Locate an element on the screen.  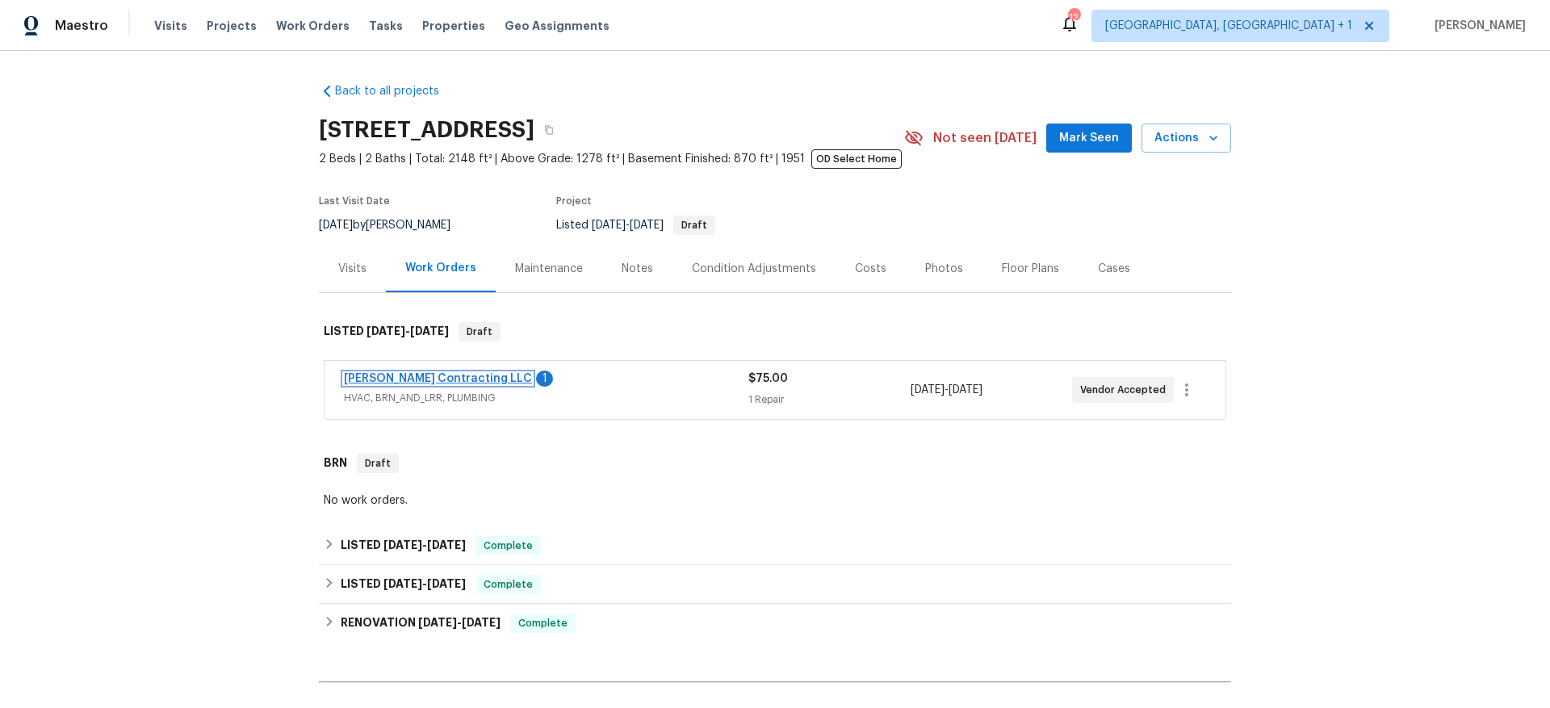
h6: RENOVATION is located at coordinates (420, 623).